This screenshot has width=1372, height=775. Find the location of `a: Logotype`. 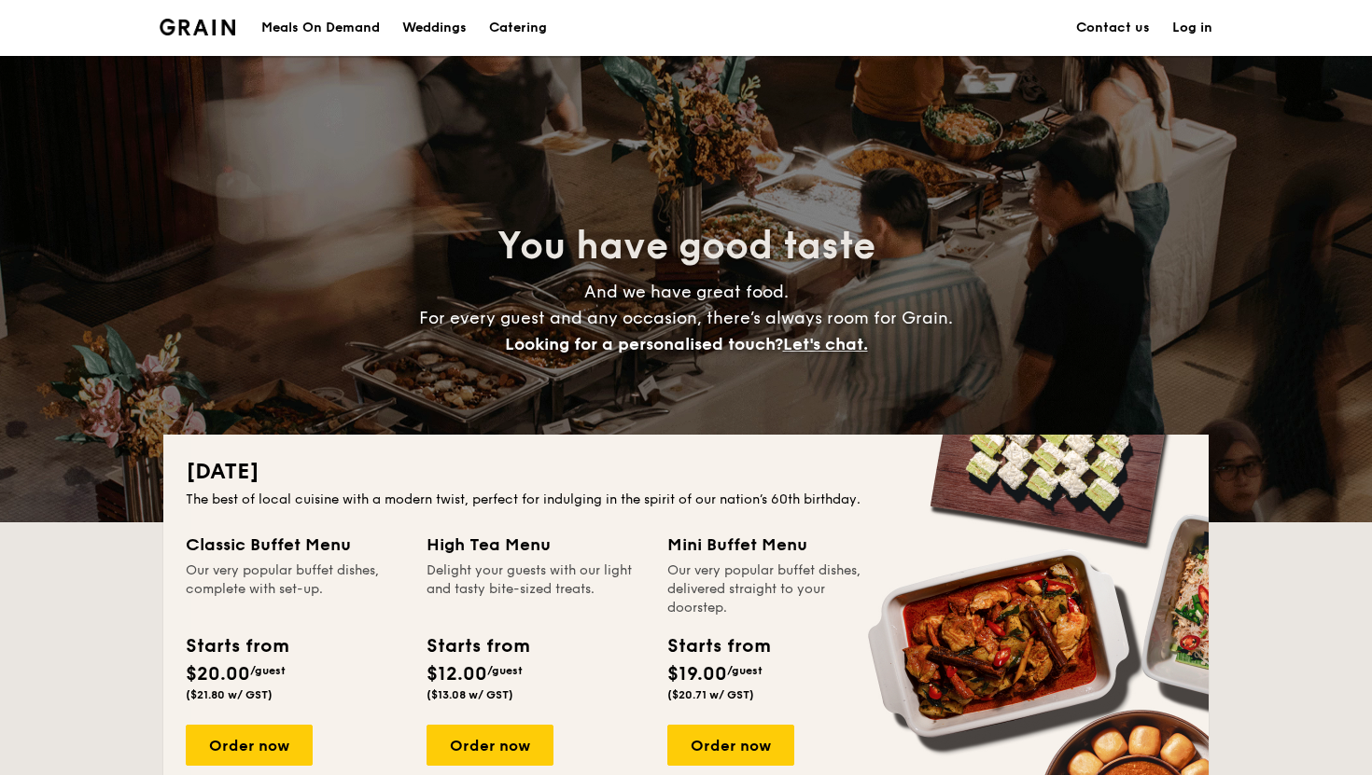

a: Logotype is located at coordinates (197, 27).